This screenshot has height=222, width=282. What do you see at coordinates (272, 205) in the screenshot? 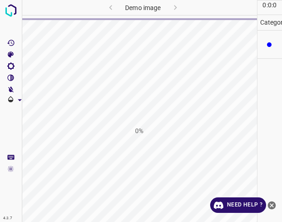
I see `button: close-help` at bounding box center [272, 205].